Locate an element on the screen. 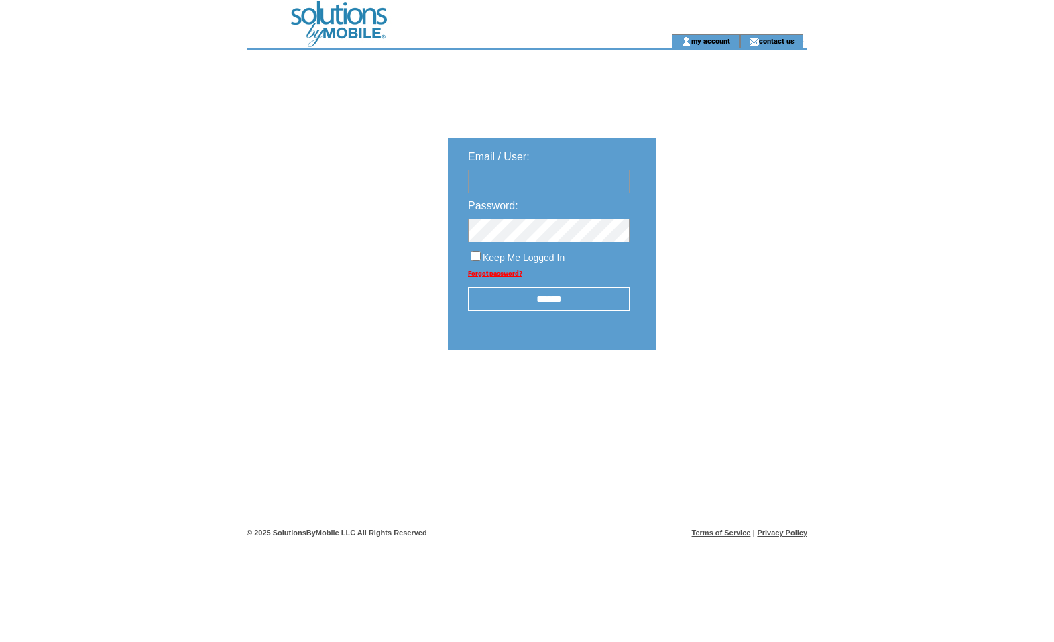 This screenshot has width=1054, height=642. img: transparent.png;jsessionid=12B3A7A3EF886F032E4A484D089175EB is located at coordinates (728, 392).